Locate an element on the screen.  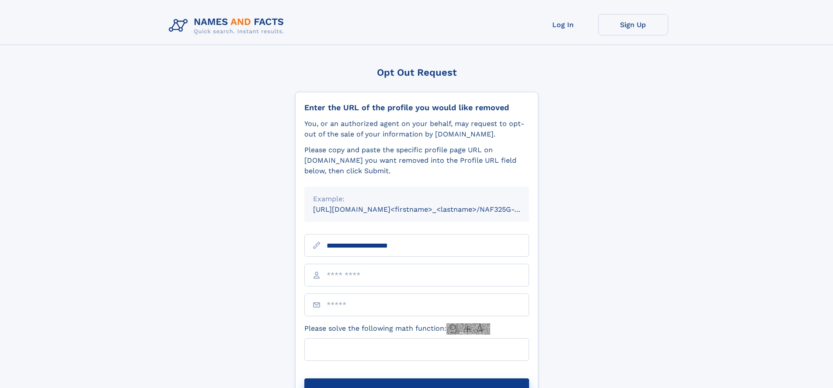
div: You, or an authorized agent on your behalf, may request to opt-out of the sale of your informatio... is located at coordinates (417, 129).